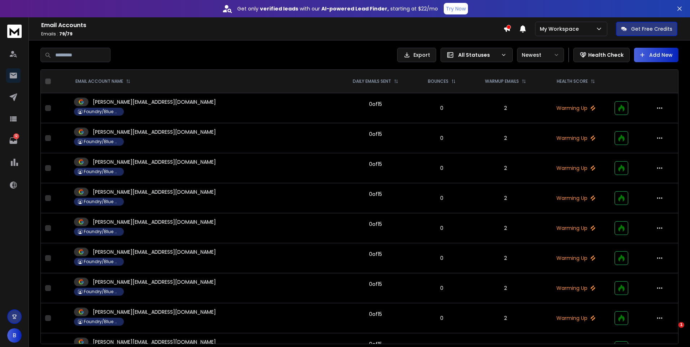 This screenshot has height=347, width=690. Describe the element at coordinates (656, 55) in the screenshot. I see `button: Add New` at that location.